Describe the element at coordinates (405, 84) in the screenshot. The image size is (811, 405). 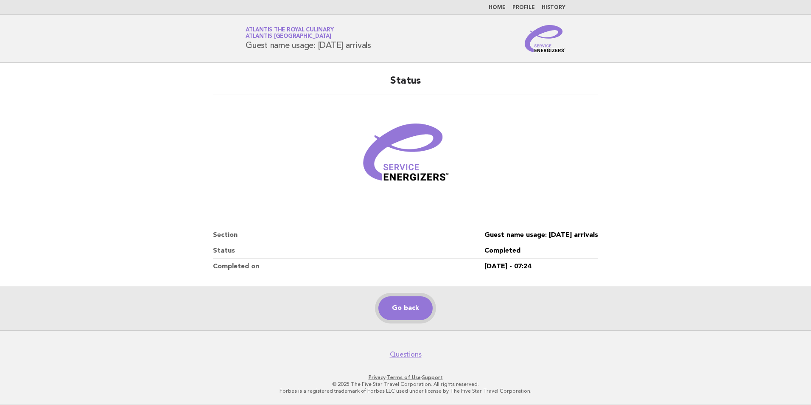
I see `h2: Status` at that location.